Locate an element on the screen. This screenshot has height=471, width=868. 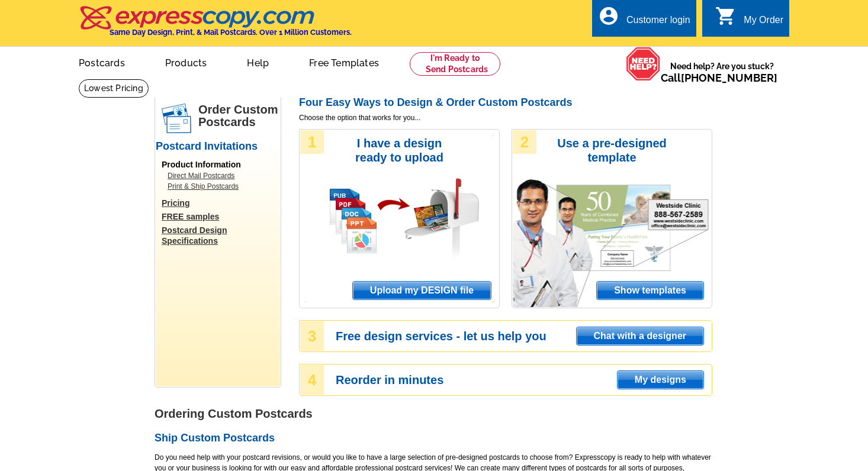
a: Postcards is located at coordinates (102, 62).